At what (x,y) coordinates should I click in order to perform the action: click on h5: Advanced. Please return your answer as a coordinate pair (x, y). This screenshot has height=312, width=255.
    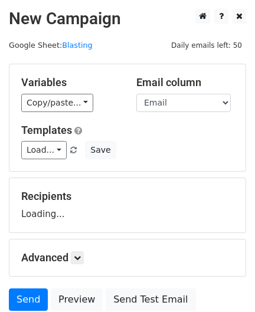
    Looking at the image, I should click on (127, 258).